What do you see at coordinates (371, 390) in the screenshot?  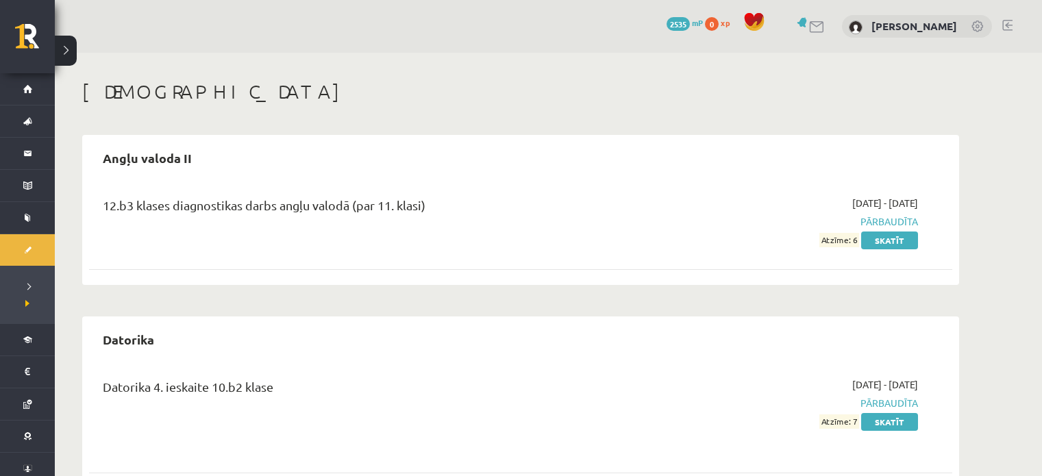 I see `div: Datorika 4. ieskaite 10.b2 klase` at bounding box center [371, 390].